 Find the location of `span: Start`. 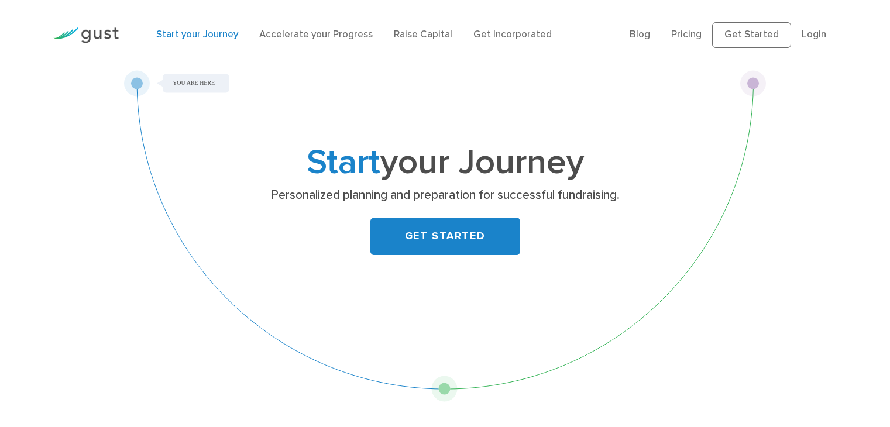

span: Start is located at coordinates (343, 162).